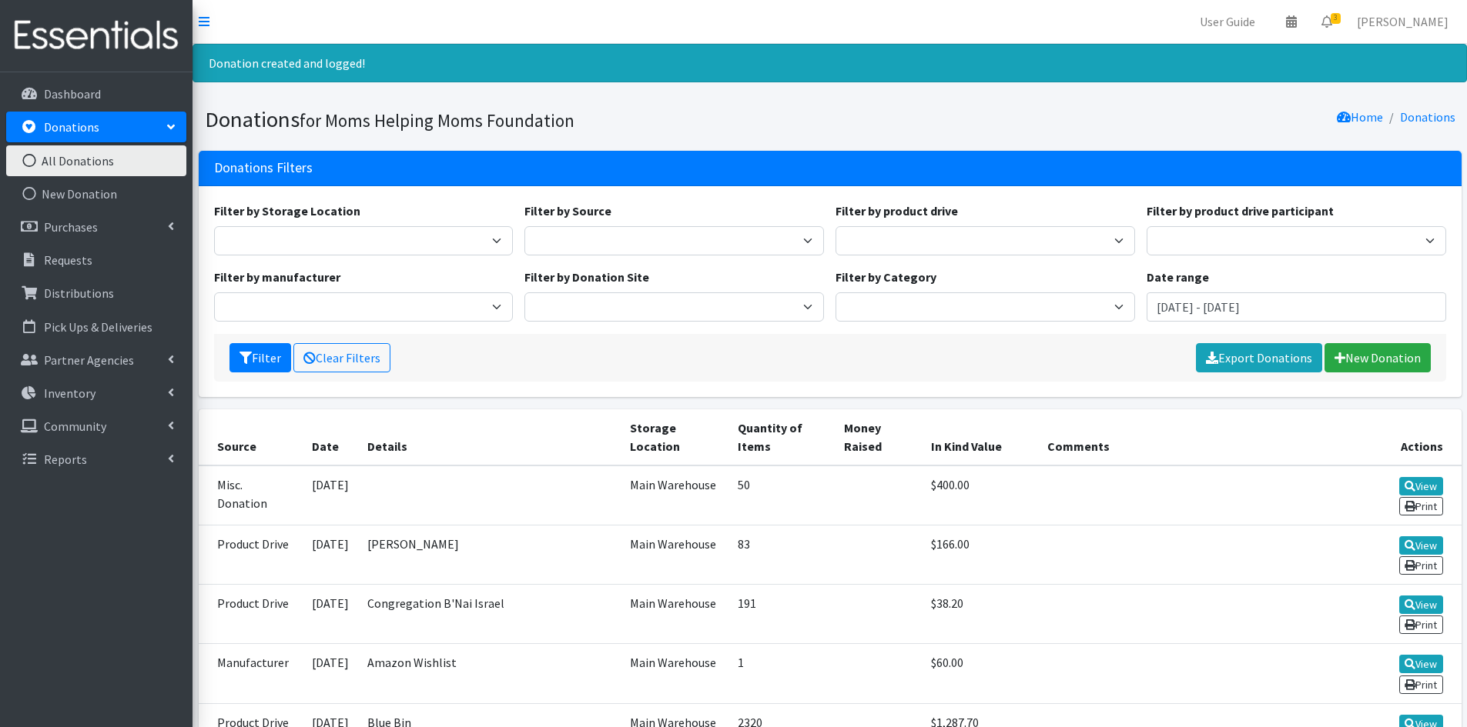 This screenshot has height=727, width=1467. I want to click on th: Storage Location, so click(674, 437).